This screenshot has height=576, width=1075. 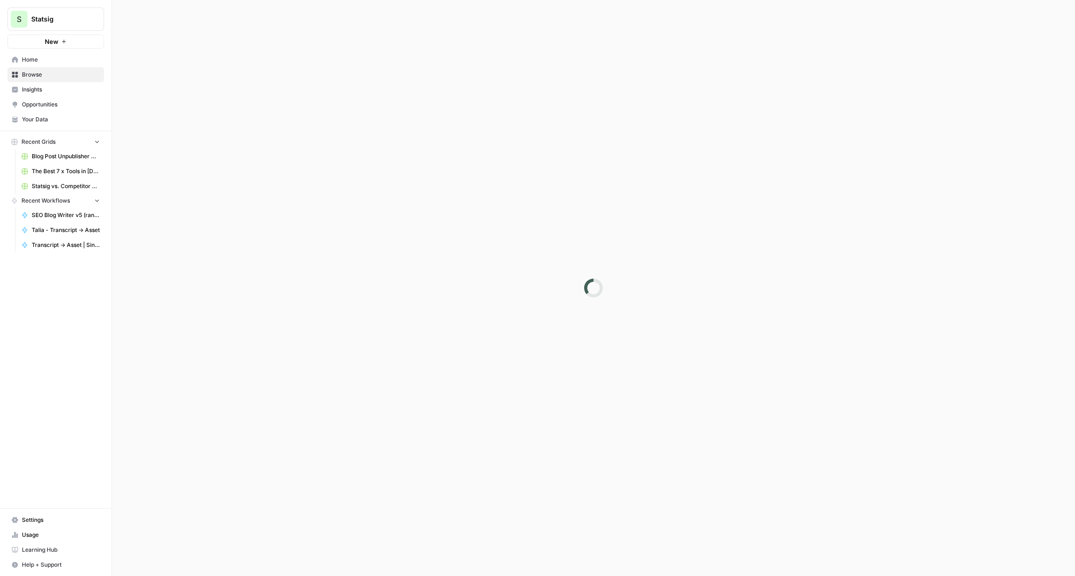 What do you see at coordinates (66, 230) in the screenshot?
I see `span: Talia - Transcript -> Asset` at bounding box center [66, 230].